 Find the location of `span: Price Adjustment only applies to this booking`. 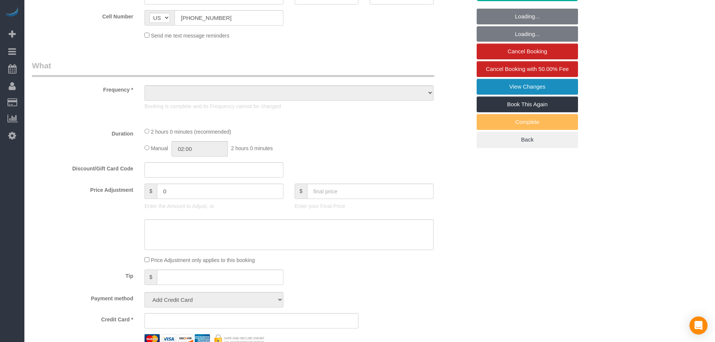

span: Price Adjustment only applies to this booking is located at coordinates (203, 260).